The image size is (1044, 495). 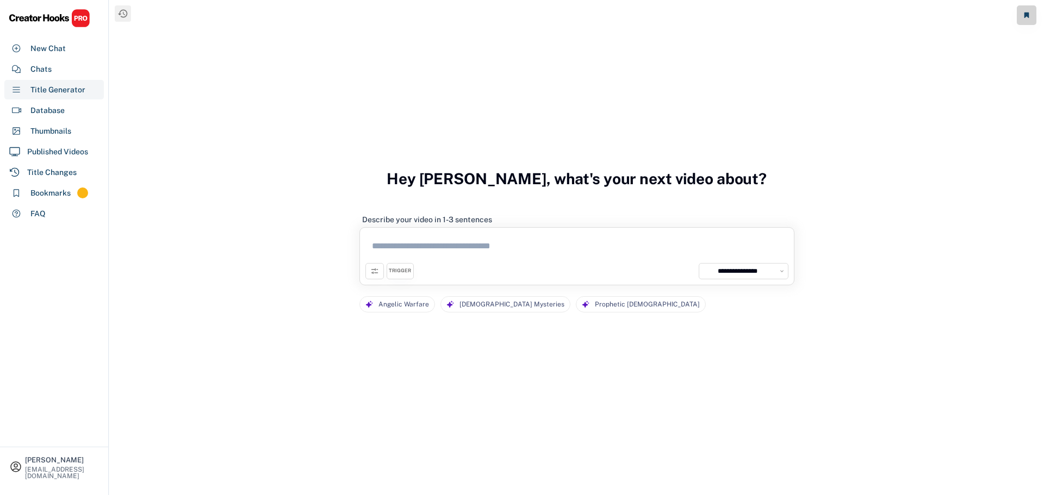 What do you see at coordinates (58, 90) in the screenshot?
I see `div: Title Generator` at bounding box center [58, 90].